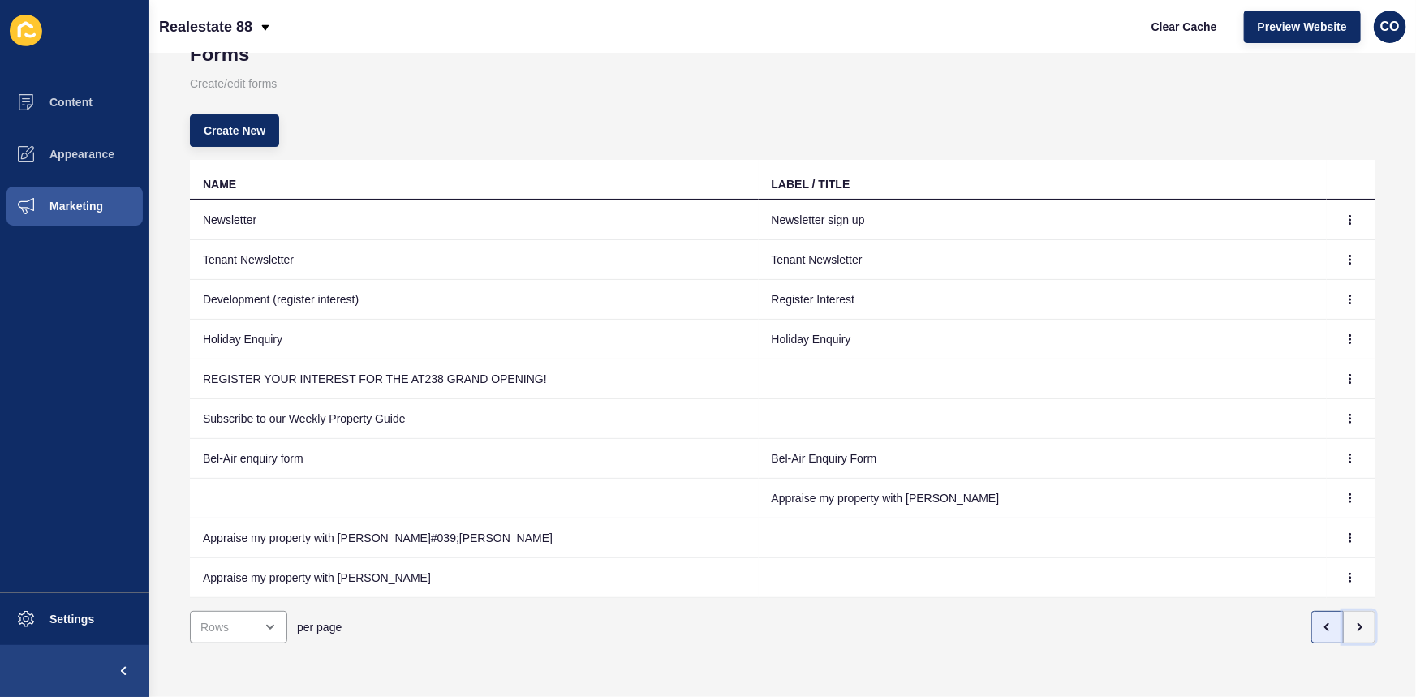 The image size is (1416, 697). Describe the element at coordinates (219, 184) in the screenshot. I see `div: NAME` at that location.